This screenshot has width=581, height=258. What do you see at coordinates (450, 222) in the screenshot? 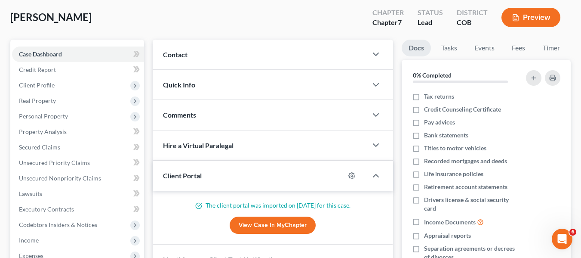
I see `span: Income Documents` at bounding box center [450, 222].